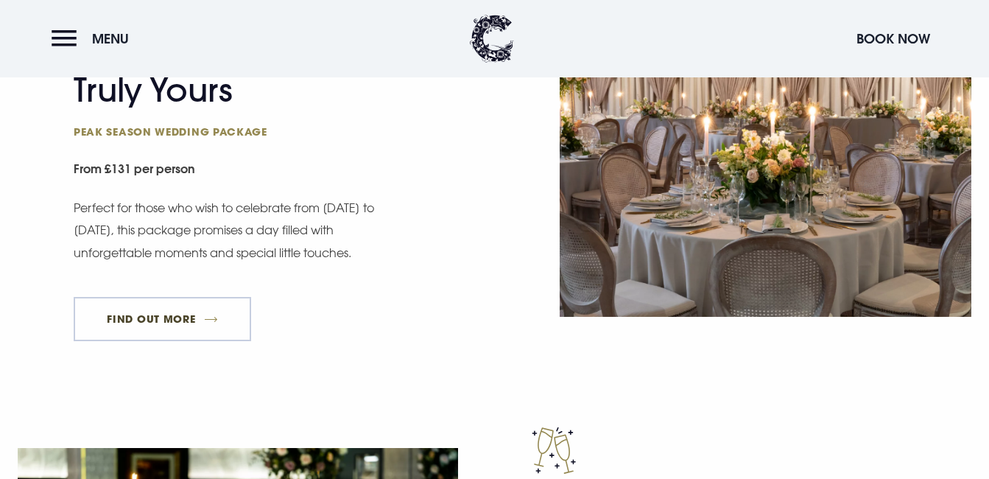 This screenshot has height=479, width=989. I want to click on h2: Truly Yours, so click(217, 105).